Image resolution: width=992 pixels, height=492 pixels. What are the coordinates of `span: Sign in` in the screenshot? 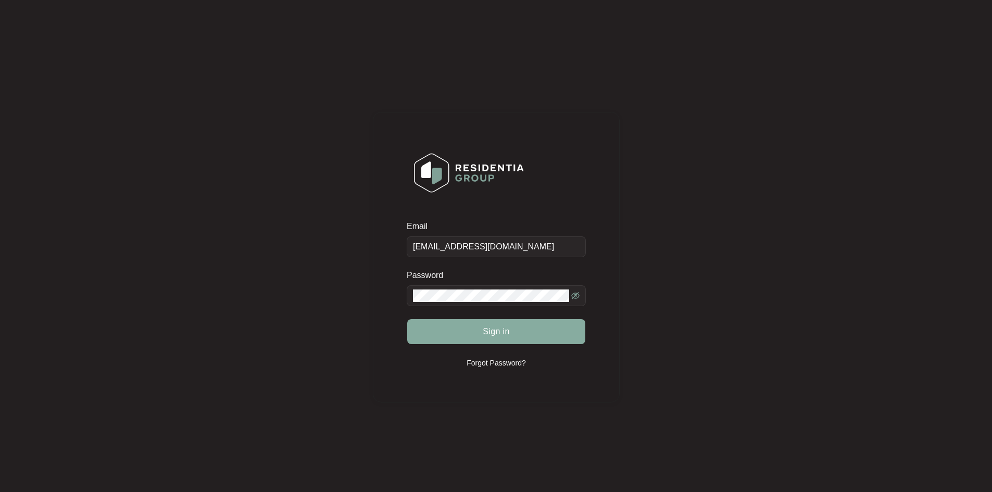 It's located at (496, 332).